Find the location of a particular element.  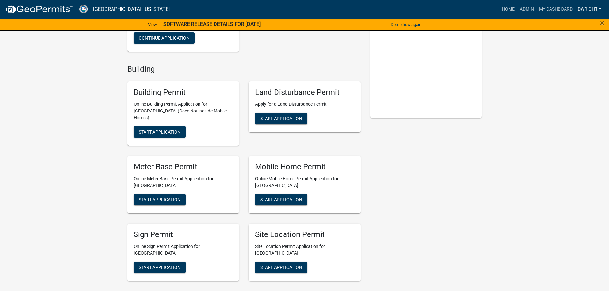

h5: Land Disturbance Permit is located at coordinates (305, 92).